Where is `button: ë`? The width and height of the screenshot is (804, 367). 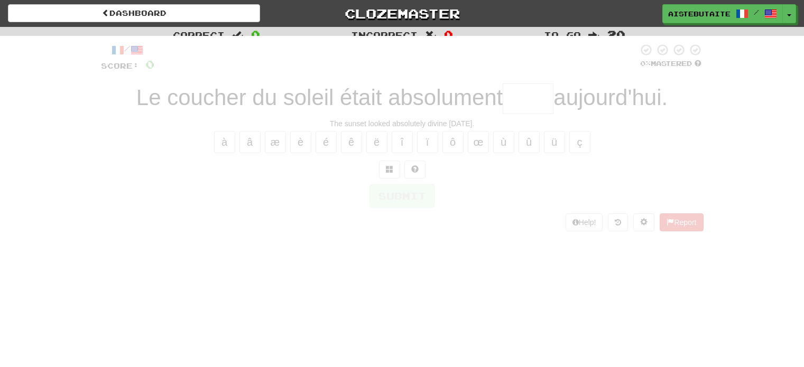 button: ë is located at coordinates (377, 142).